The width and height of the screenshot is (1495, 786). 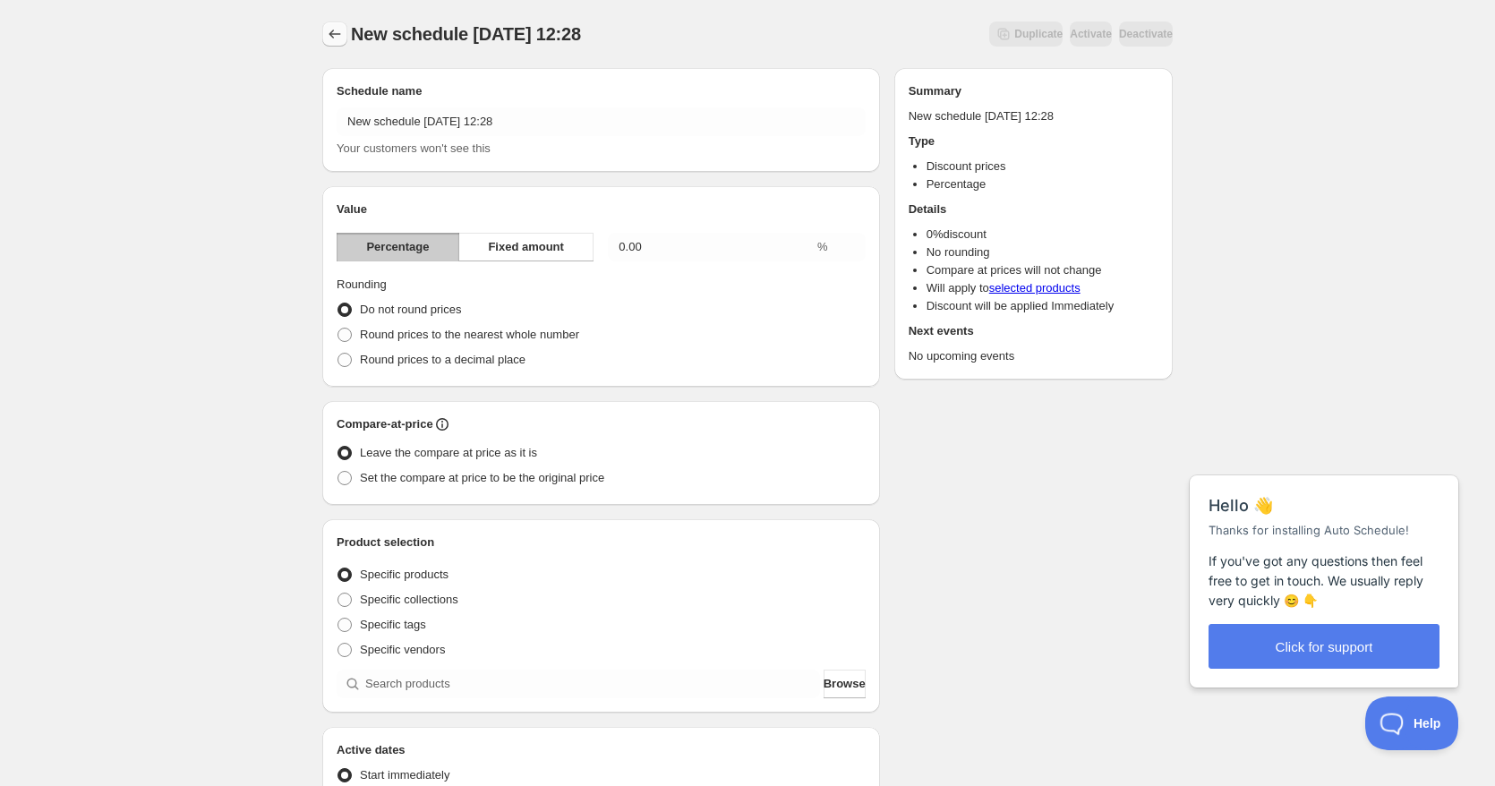 I want to click on span: Rounding, so click(x=362, y=284).